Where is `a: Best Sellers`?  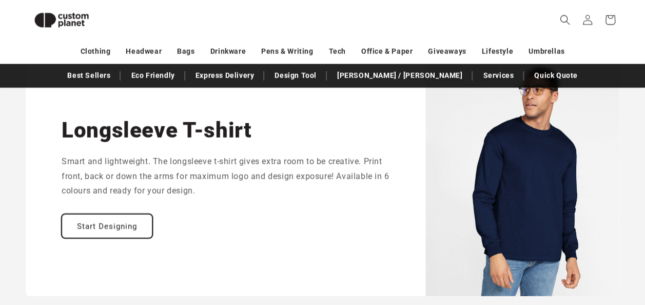
a: Best Sellers is located at coordinates (89, 75).